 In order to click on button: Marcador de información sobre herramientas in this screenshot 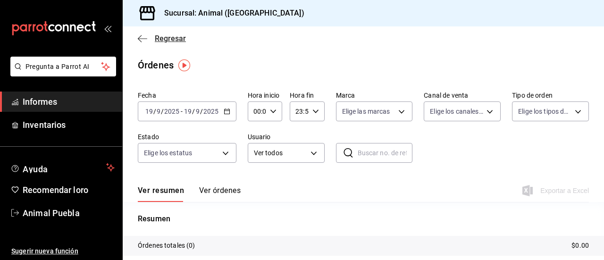, I will do `click(184, 65)`.